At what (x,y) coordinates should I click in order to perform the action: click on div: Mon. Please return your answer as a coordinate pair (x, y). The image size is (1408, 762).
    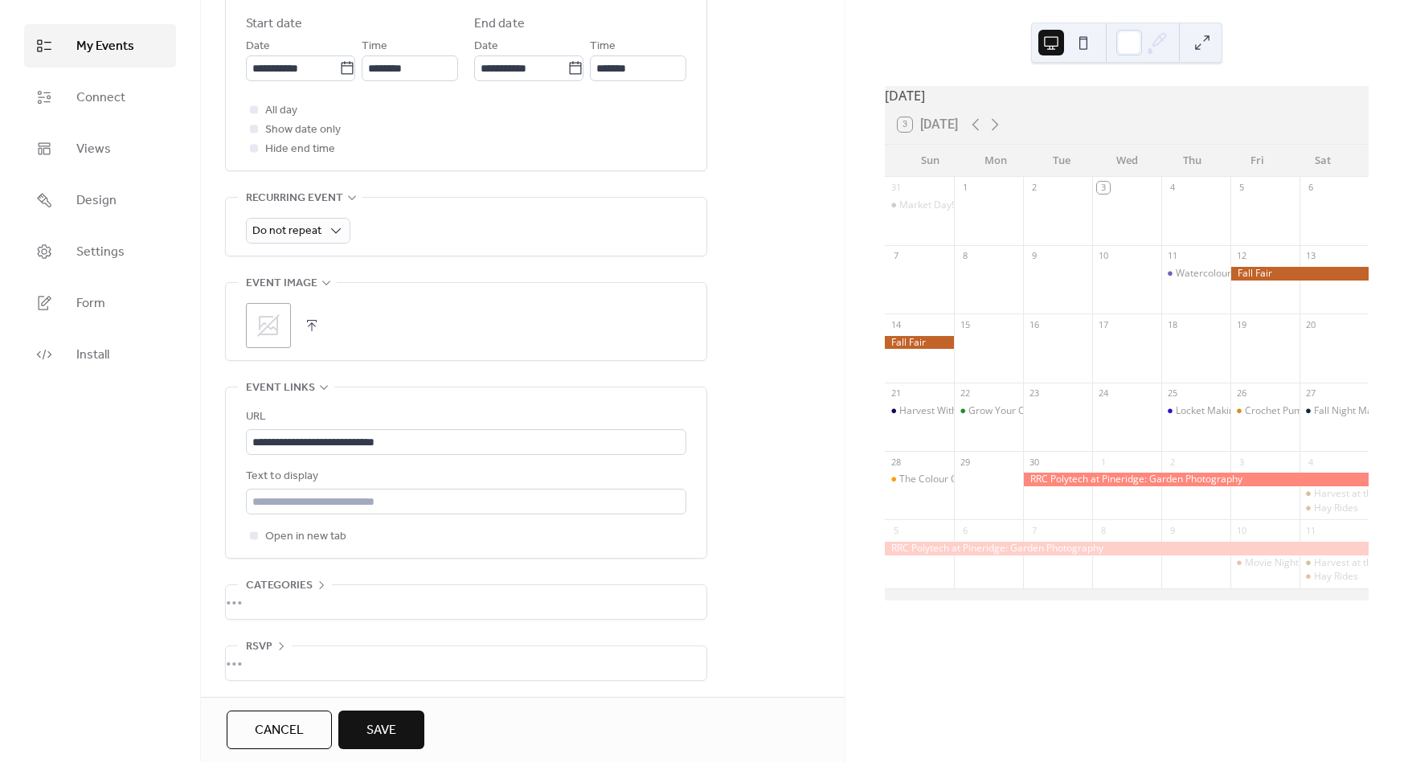
    Looking at the image, I should click on (996, 161).